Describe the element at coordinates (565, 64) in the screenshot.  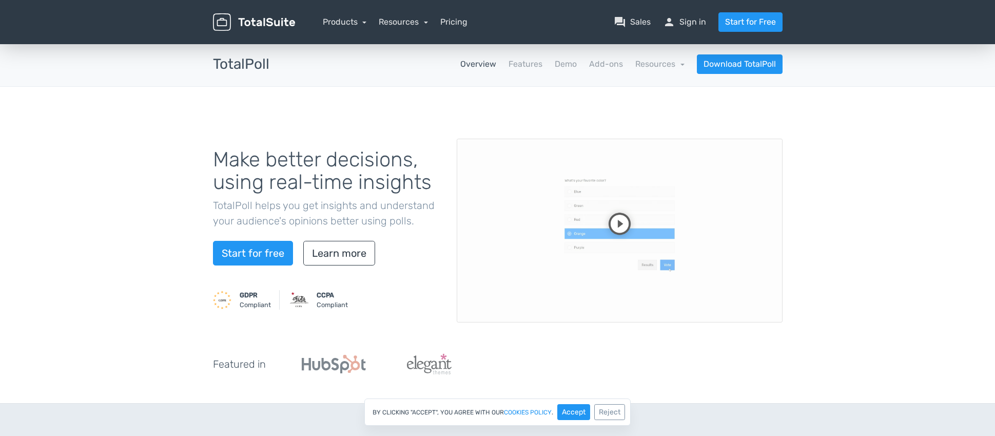
I see `a: Demo` at that location.